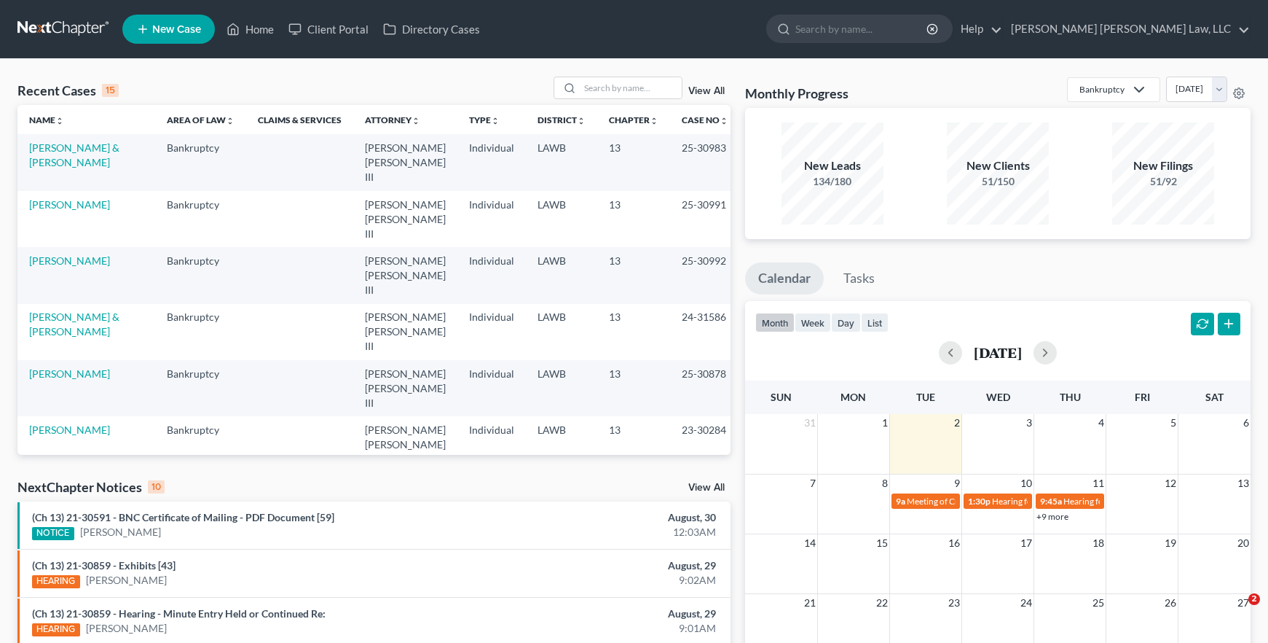 The height and width of the screenshot is (643, 1268). I want to click on span: 20, so click(1244, 543).